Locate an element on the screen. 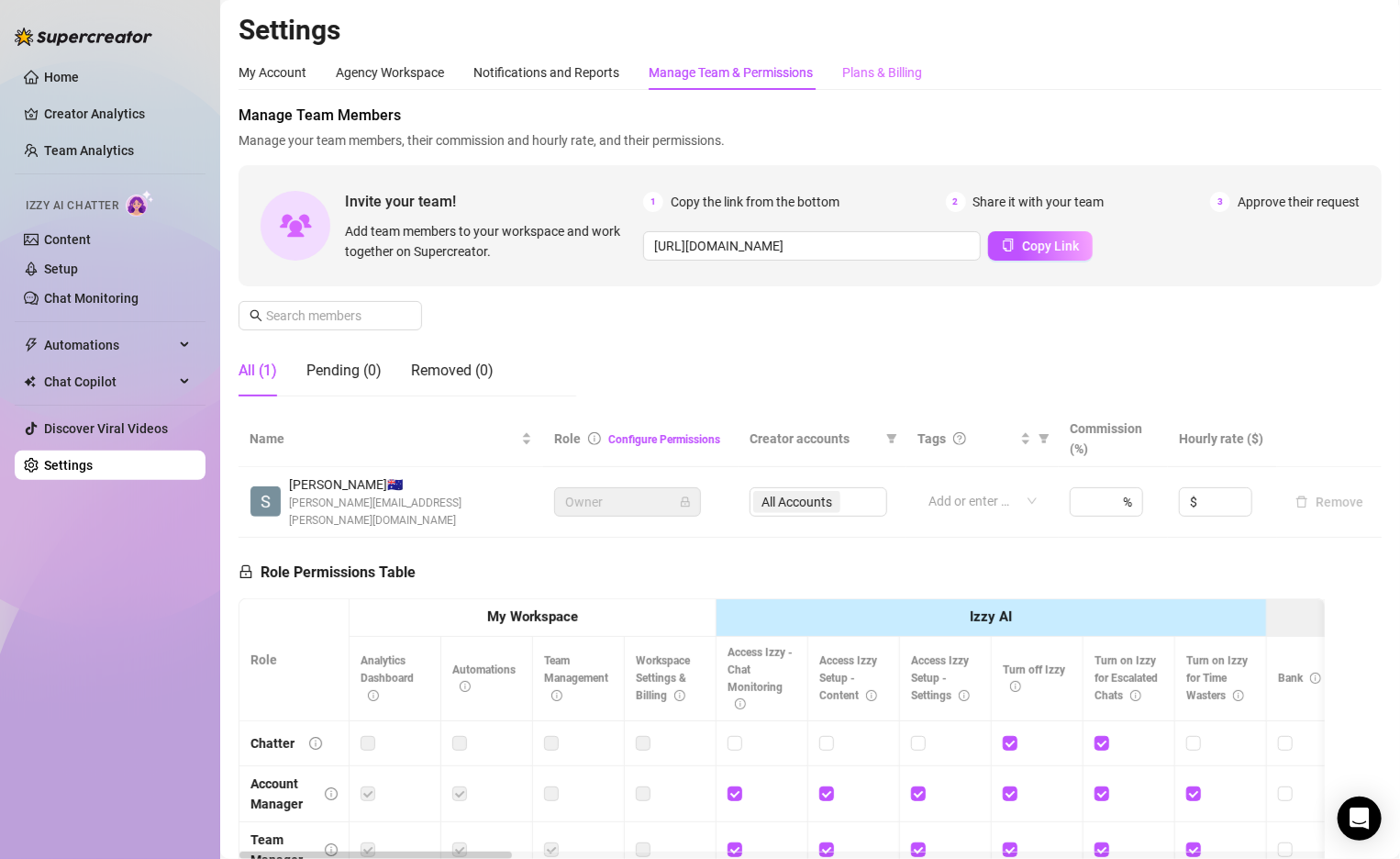  div: Agency Workspace is located at coordinates (390, 72).